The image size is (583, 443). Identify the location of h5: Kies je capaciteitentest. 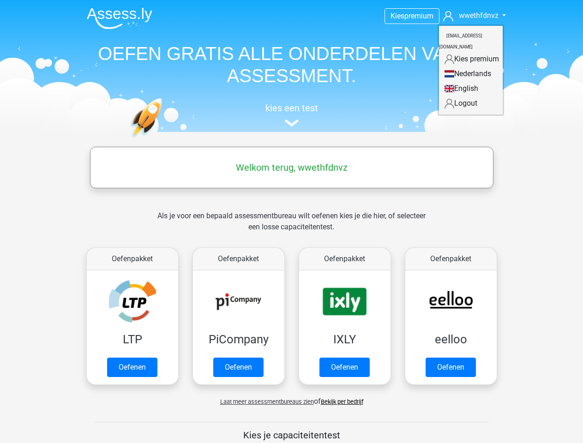
(292, 435).